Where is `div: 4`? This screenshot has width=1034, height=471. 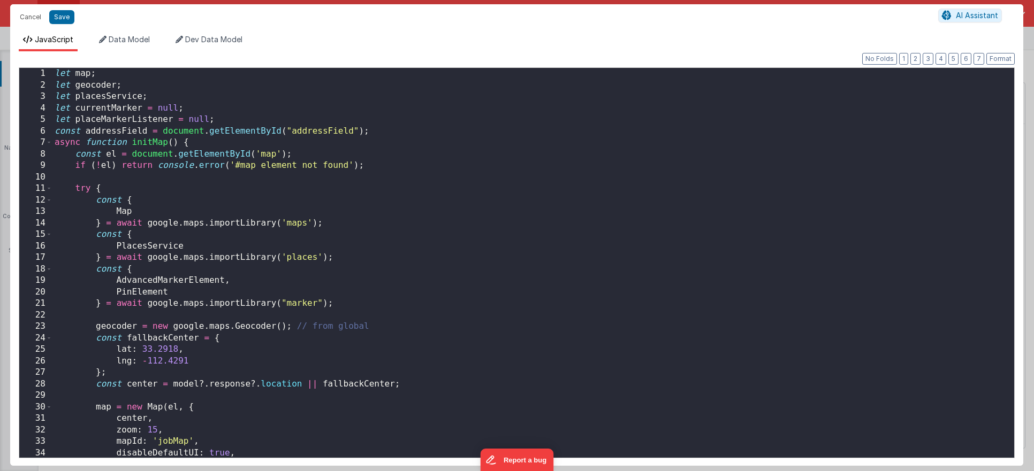
div: 4 is located at coordinates (36, 109).